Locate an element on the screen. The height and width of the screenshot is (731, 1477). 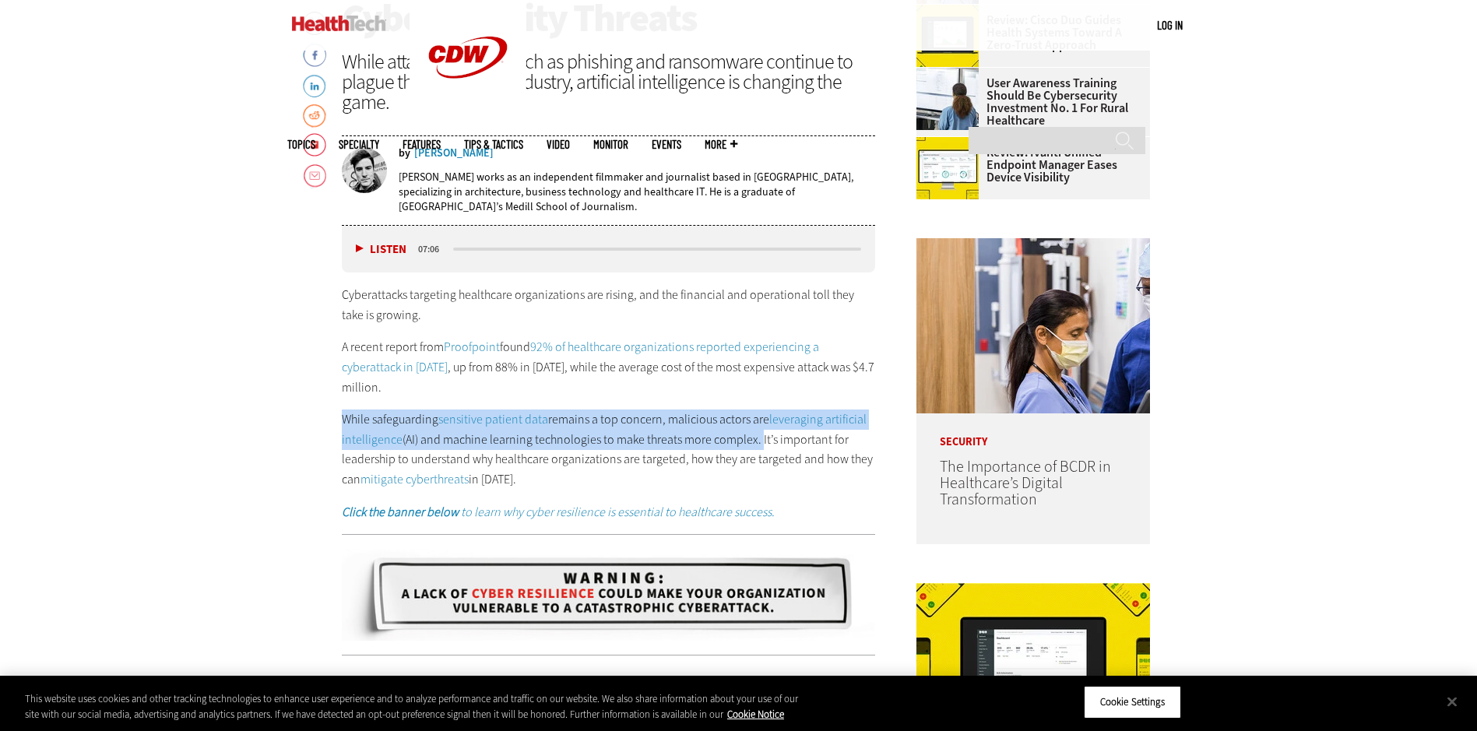
a: Events is located at coordinates (667, 144).